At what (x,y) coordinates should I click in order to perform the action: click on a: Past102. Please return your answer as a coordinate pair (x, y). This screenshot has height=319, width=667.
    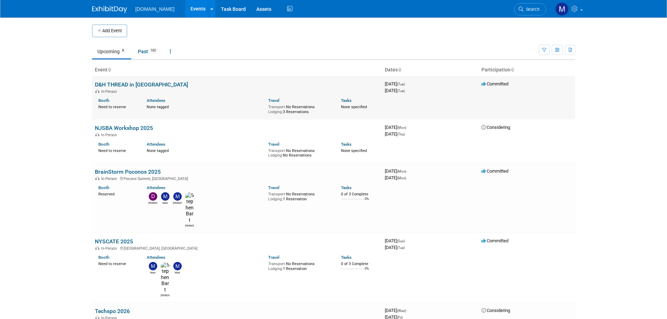
    Looking at the image, I should click on (148, 51).